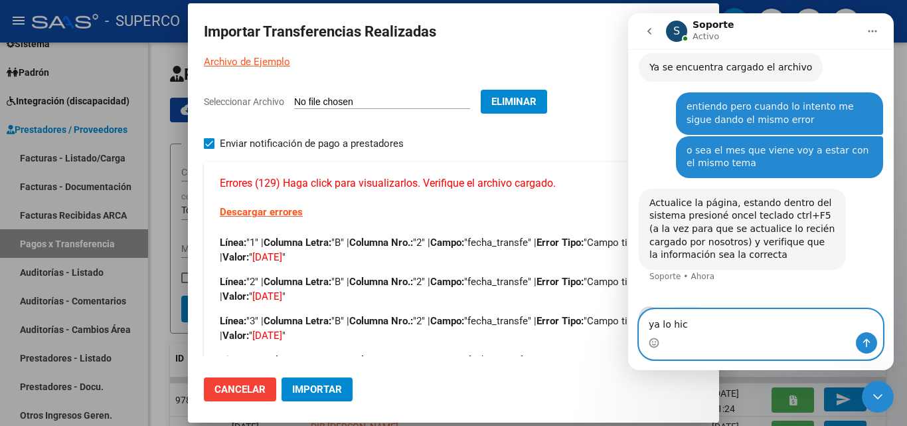 The image size is (907, 426). Describe the element at coordinates (247, 62) in the screenshot. I see `a: Archivo de Ejemplo` at that location.